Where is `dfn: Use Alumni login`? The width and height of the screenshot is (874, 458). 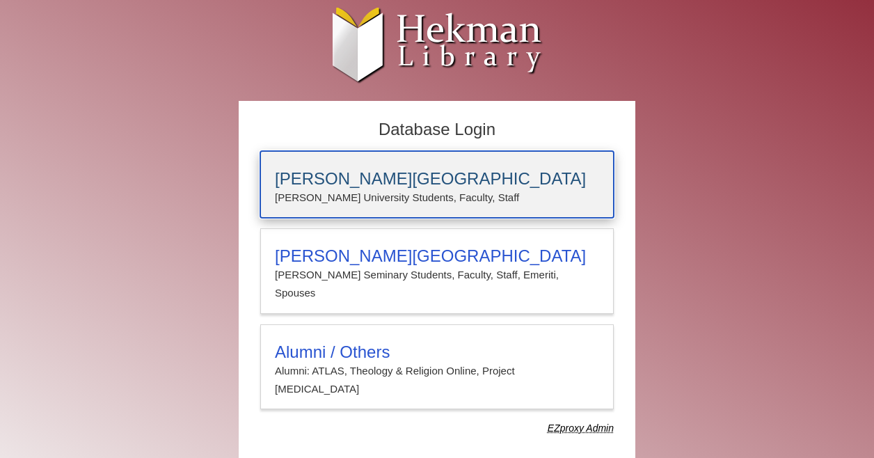
dfn: Use Alumni login is located at coordinates (580, 428).